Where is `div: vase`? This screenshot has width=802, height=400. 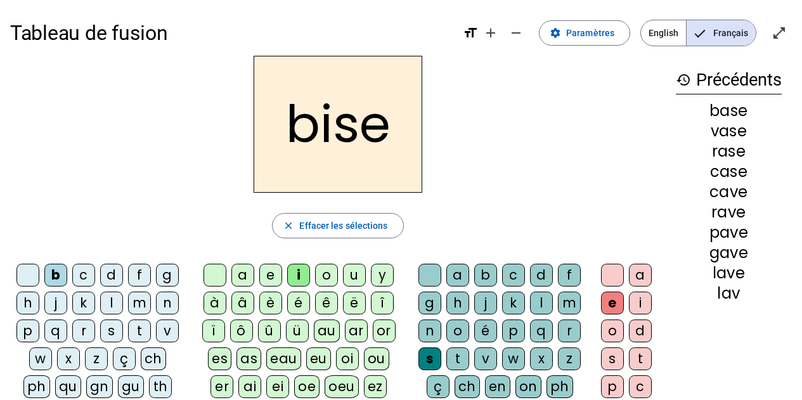
div: vase is located at coordinates (728, 131).